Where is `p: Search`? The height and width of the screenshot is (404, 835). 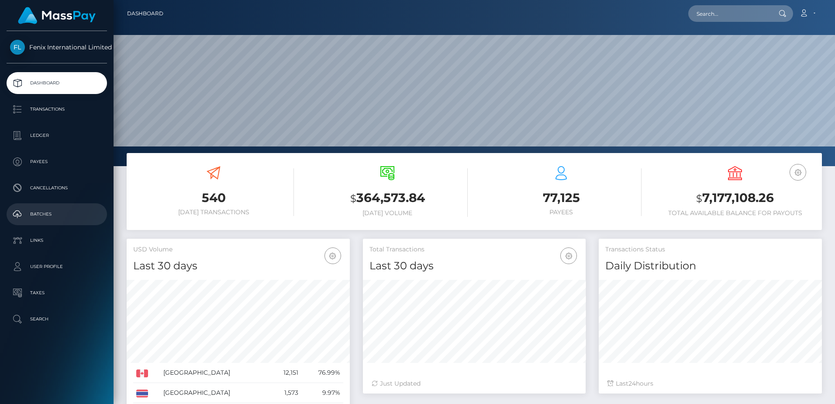 p: Search is located at coordinates (57, 319).